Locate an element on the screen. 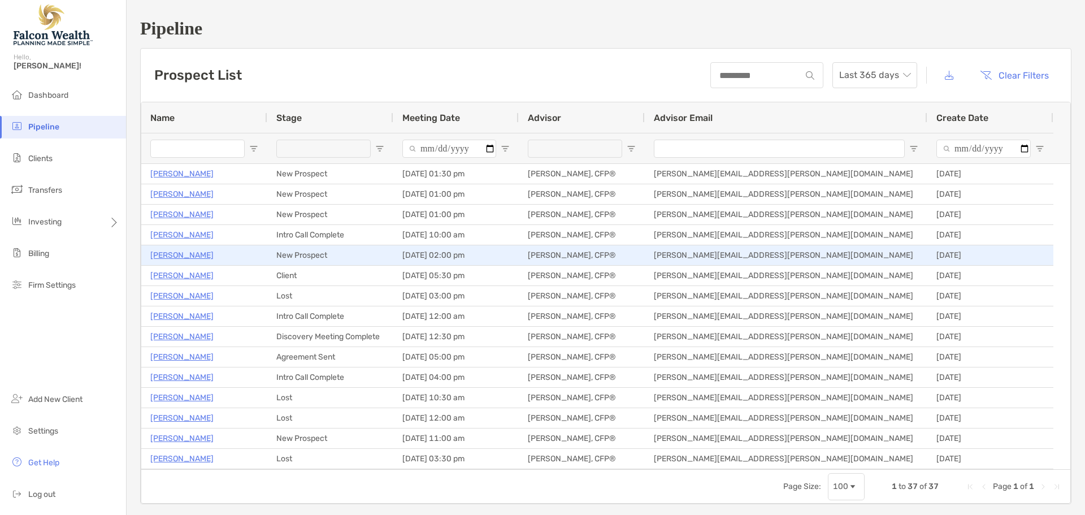  img: investing icon is located at coordinates (17, 221).